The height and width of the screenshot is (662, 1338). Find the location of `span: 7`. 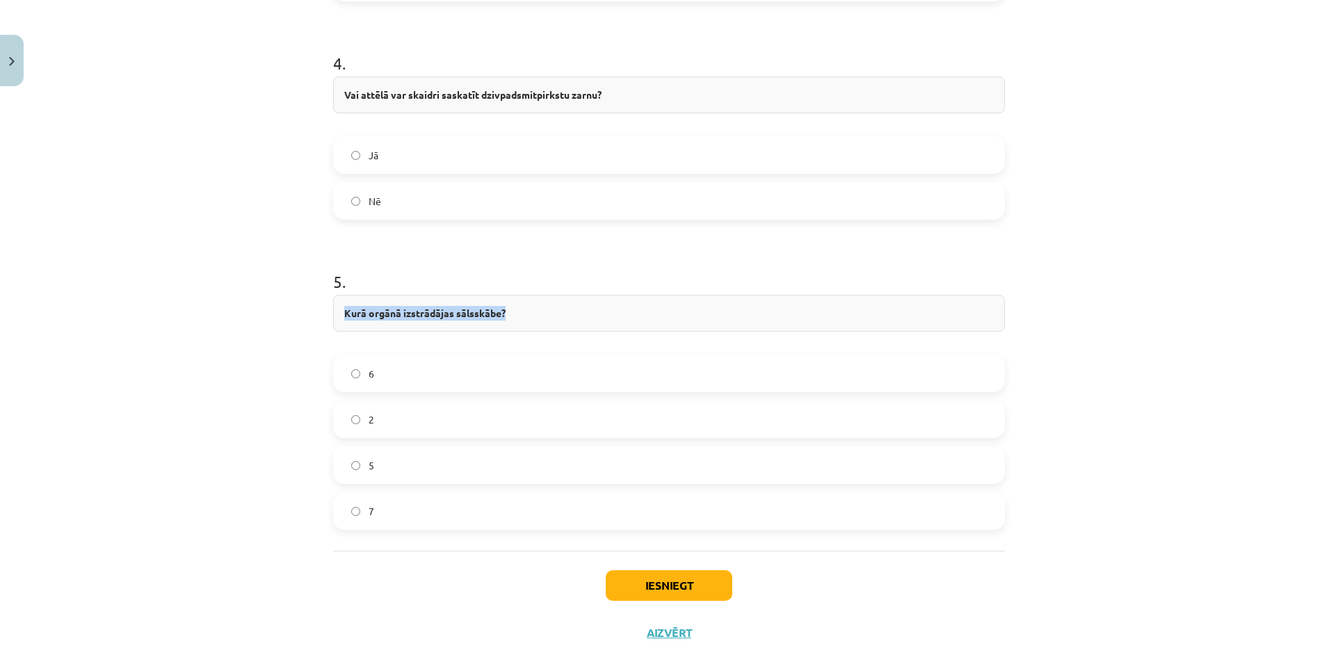

span: 7 is located at coordinates (371, 511).